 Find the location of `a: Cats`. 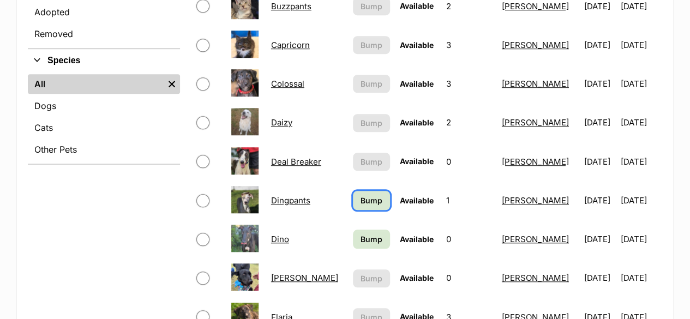

a: Cats is located at coordinates (104, 128).